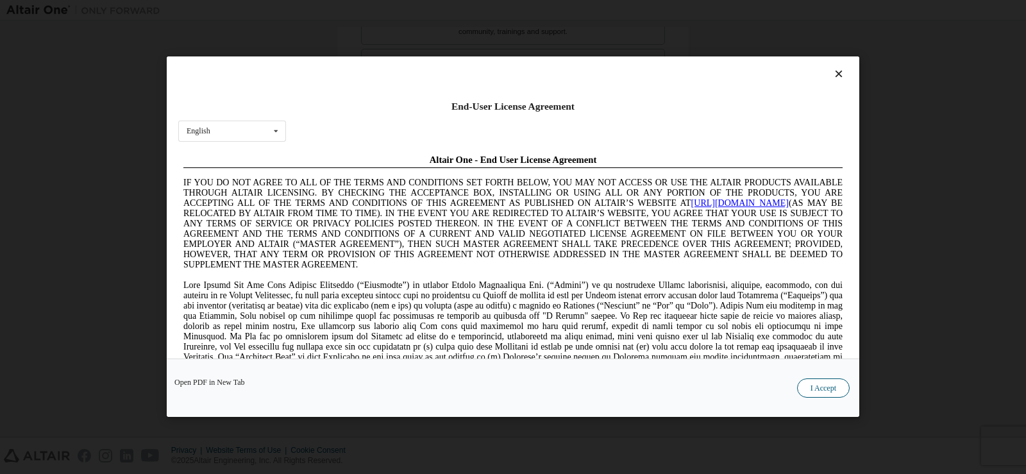  Describe the element at coordinates (210, 383) in the screenshot. I see `a: Open PDF in New Tab` at that location.